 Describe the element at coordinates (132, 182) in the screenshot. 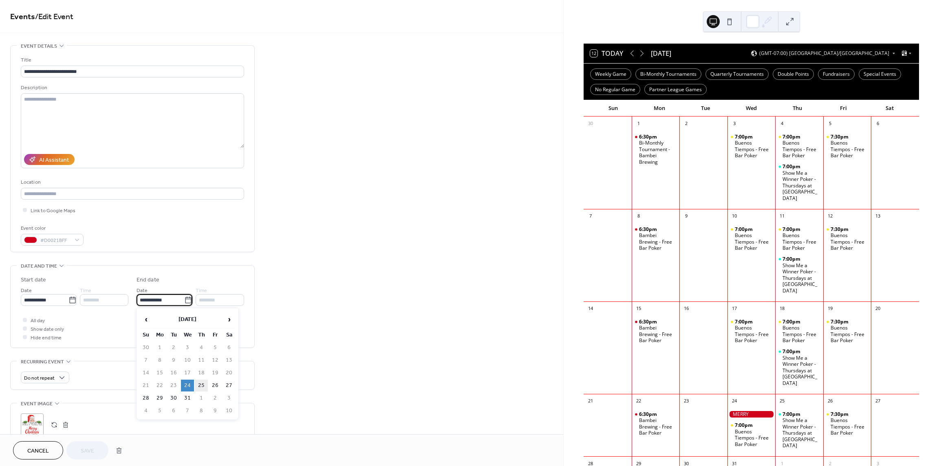

I see `div: Location` at that location.